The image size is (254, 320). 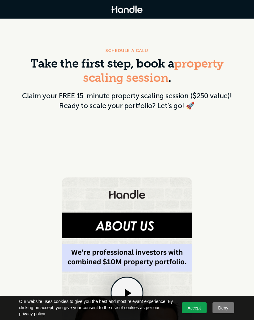 What do you see at coordinates (194, 308) in the screenshot?
I see `a: Accept` at bounding box center [194, 308].